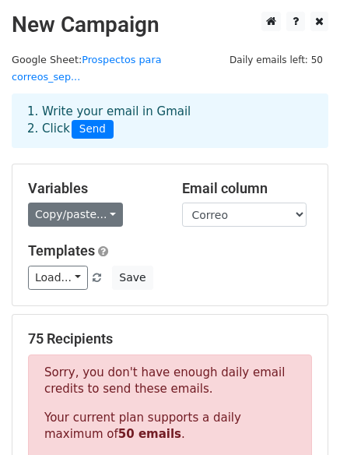 This screenshot has height=455, width=340. Describe the element at coordinates (170, 381) in the screenshot. I see `p: Sorry, you don't have enough daily email credits to send these emails.` at that location.